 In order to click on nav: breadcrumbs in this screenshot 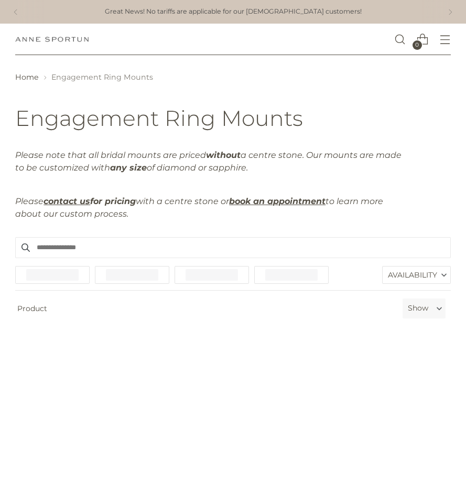, I will do `click(233, 77)`.